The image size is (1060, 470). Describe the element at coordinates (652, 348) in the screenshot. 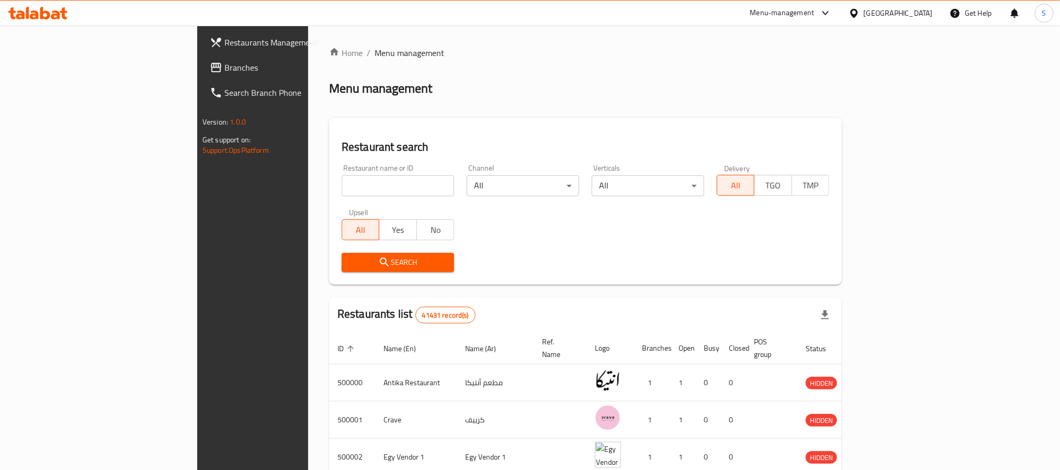

I see `th: Branches` at that location.